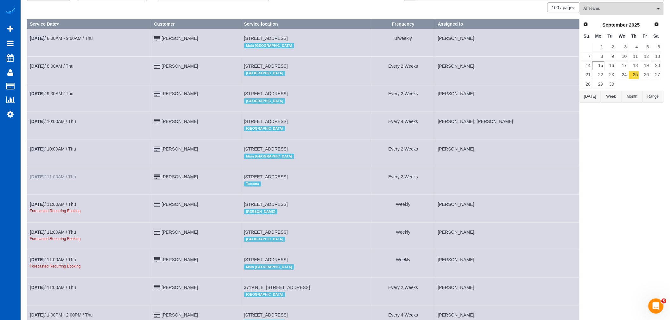 The image size is (670, 320). I want to click on button: 100 / page, so click(563, 8).